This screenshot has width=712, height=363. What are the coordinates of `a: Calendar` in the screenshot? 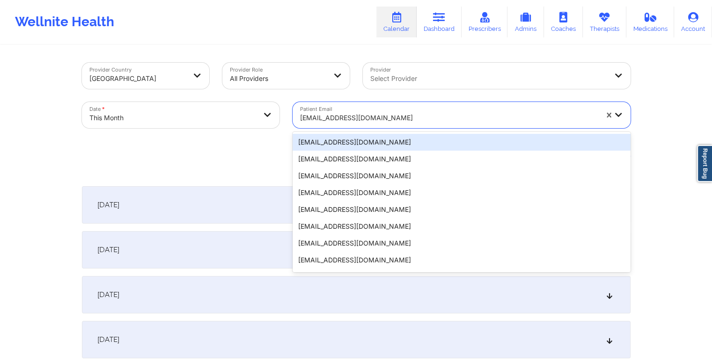 It's located at (396, 22).